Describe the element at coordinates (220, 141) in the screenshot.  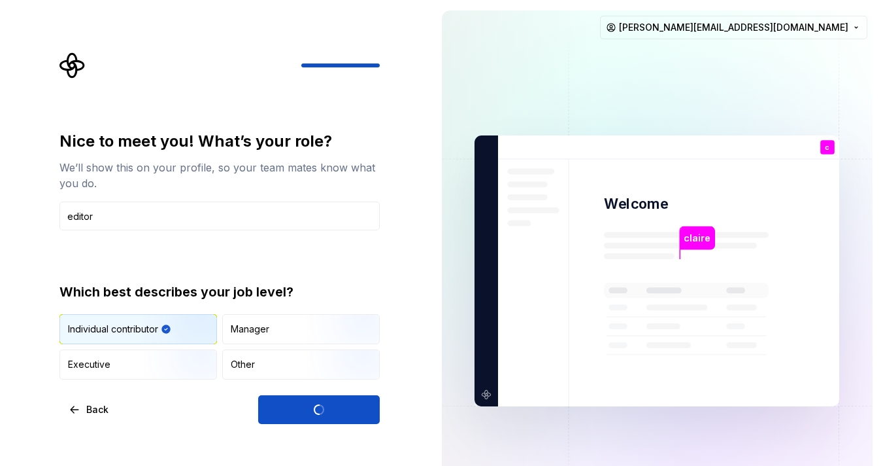
I see `div: Nice to meet you! What’s your role?` at that location.